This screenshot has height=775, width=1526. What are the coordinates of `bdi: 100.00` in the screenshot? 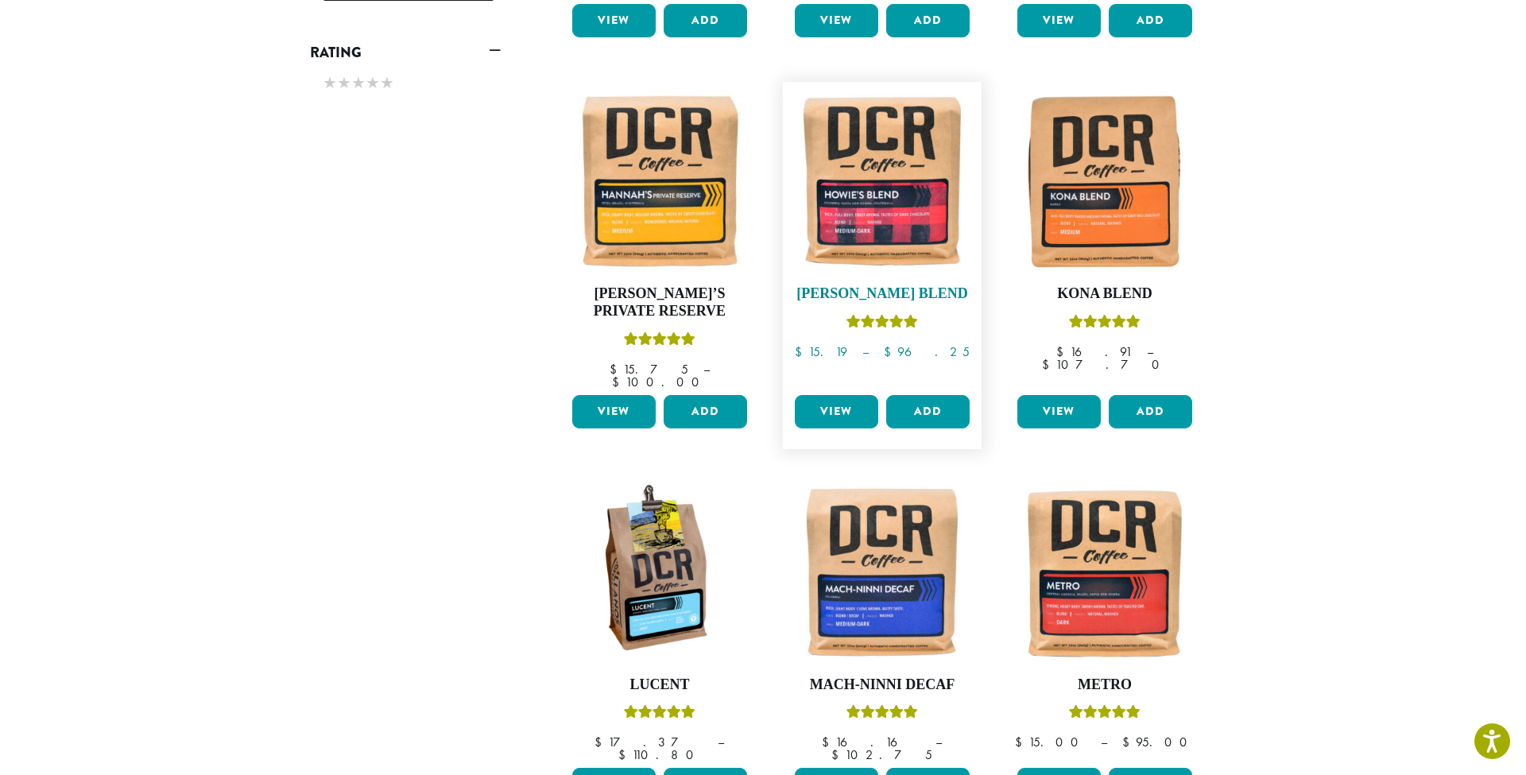 It's located at (659, 382).